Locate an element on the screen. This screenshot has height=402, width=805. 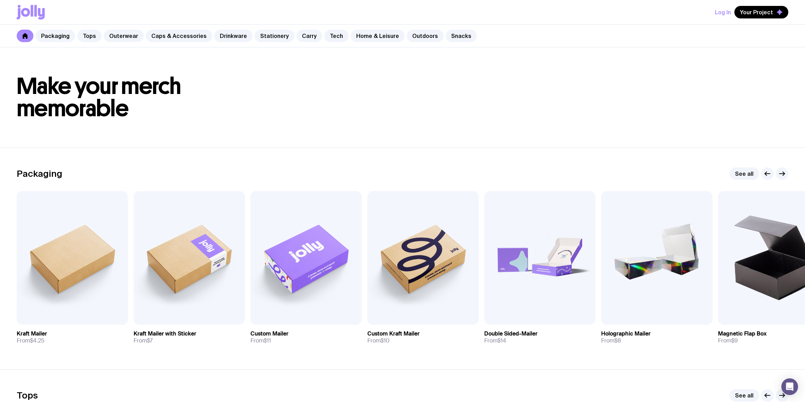
span: $11 is located at coordinates (267, 340).